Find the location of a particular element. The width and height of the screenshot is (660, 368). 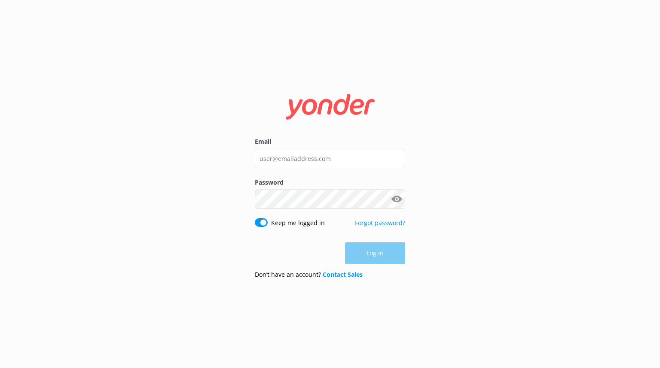

label: Password is located at coordinates (330, 182).